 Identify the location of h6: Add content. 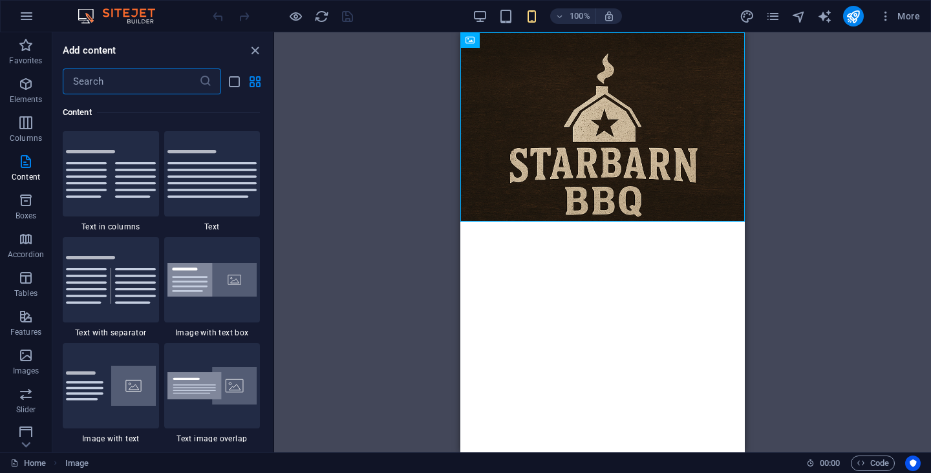
(89, 50).